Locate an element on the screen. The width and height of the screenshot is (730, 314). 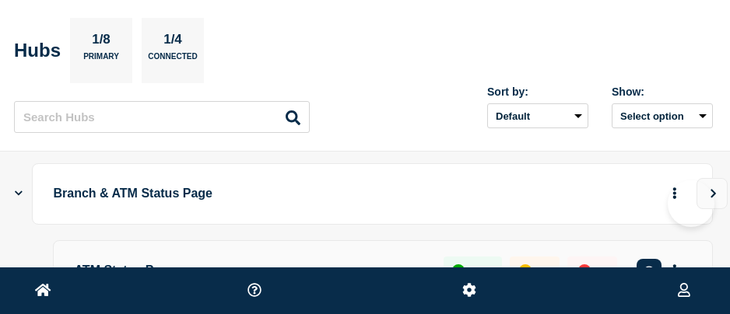
p: 1/4 is located at coordinates (173, 42).